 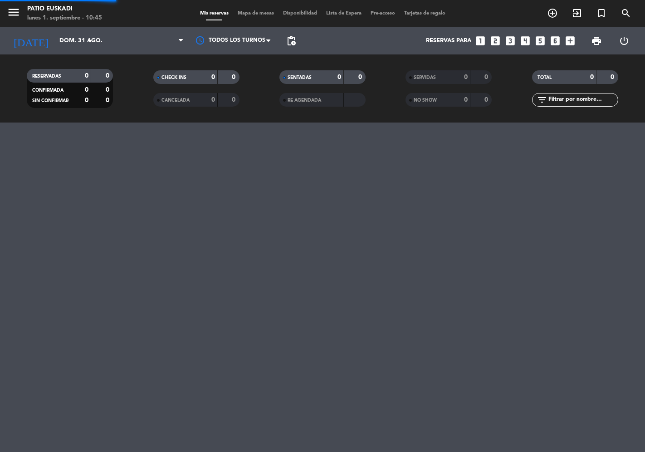 I want to click on i: looks_6, so click(x=555, y=41).